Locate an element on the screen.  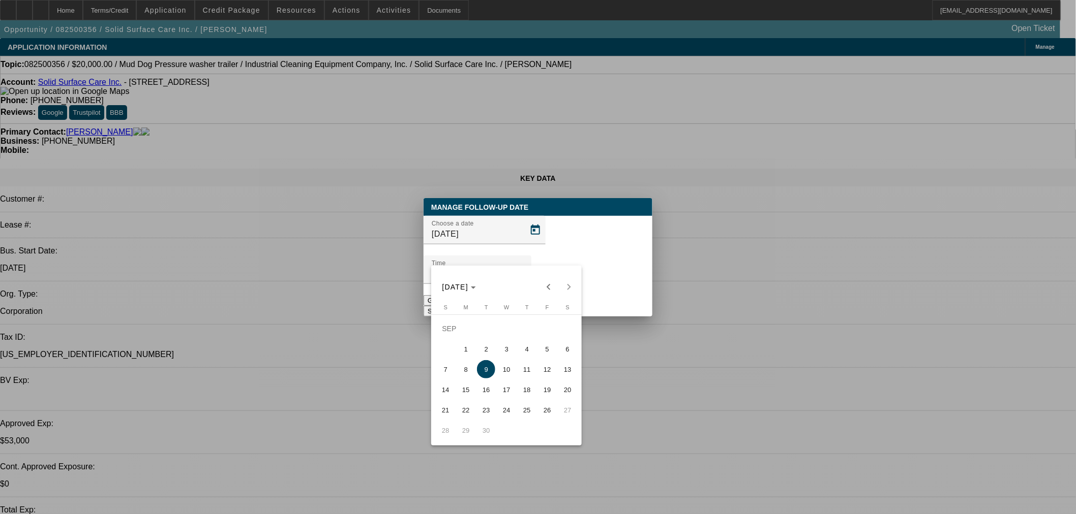
span: M is located at coordinates (466, 308).